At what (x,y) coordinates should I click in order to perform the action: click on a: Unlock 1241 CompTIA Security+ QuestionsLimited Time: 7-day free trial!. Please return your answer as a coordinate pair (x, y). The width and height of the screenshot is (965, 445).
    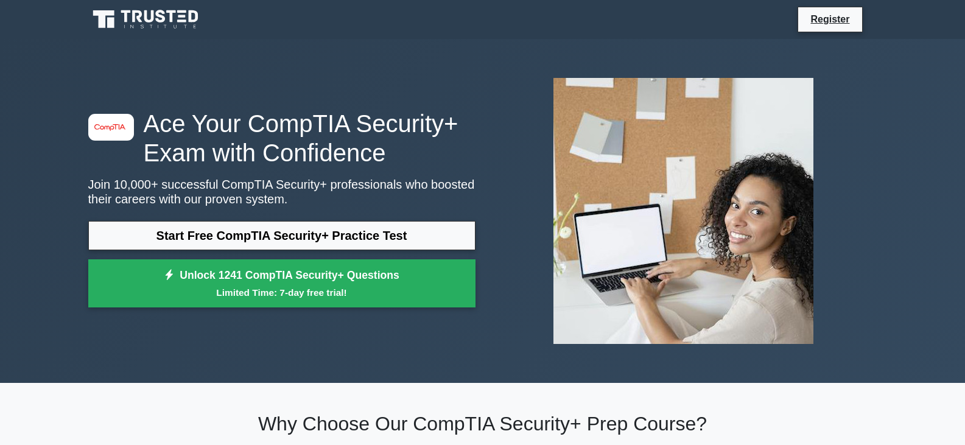
    Looking at the image, I should click on (282, 284).